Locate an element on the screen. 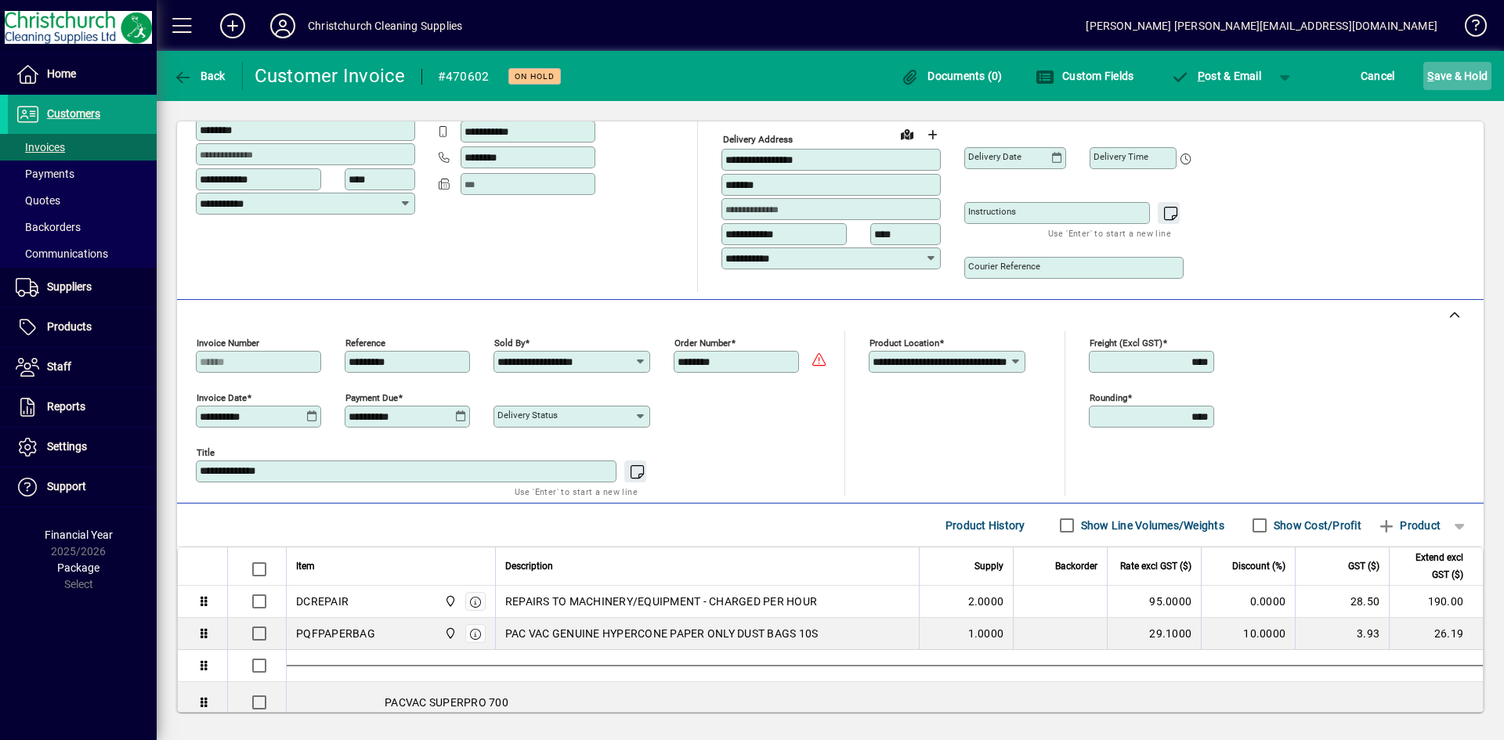  button: Save & Hold is located at coordinates (1457, 76).